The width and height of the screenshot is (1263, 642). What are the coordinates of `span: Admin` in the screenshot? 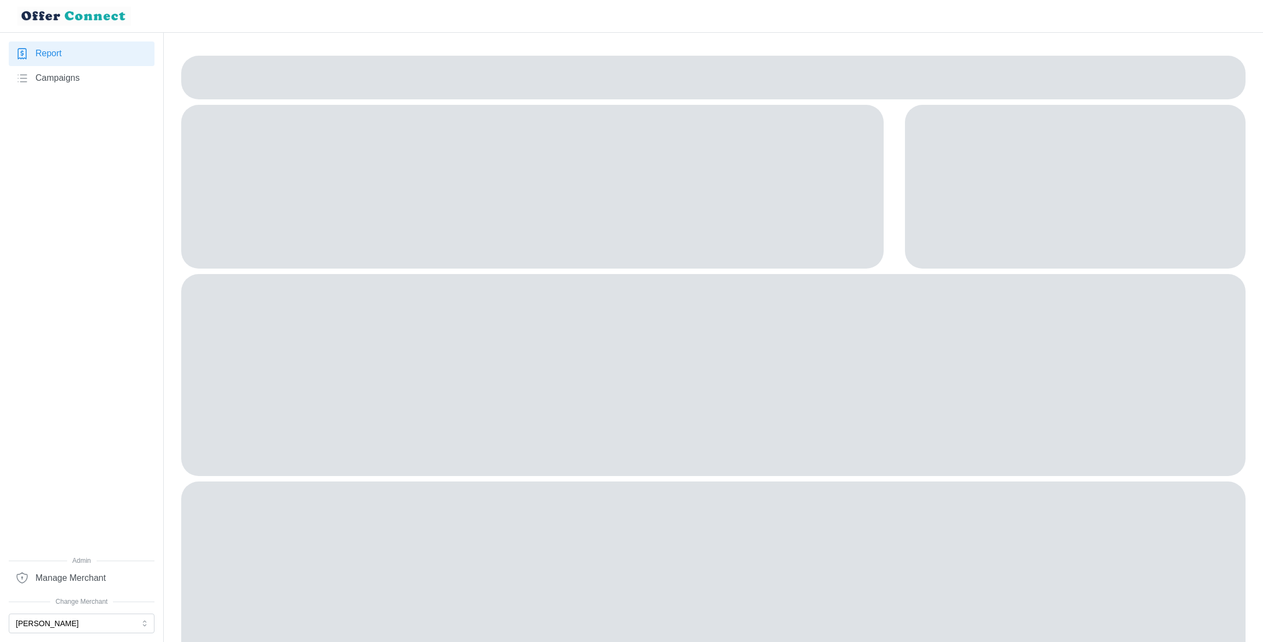 It's located at (81, 560).